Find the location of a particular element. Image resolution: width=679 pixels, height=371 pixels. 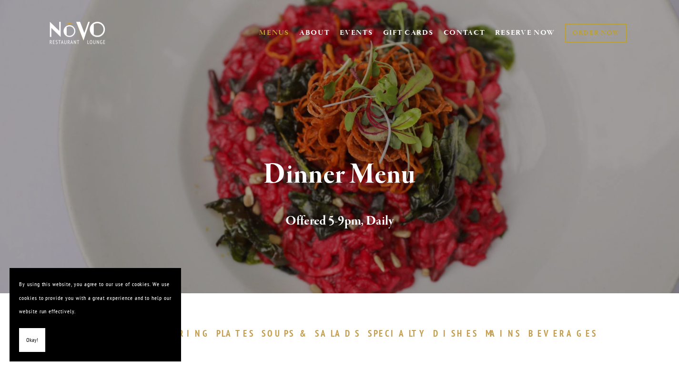

a: SHARINGPLATES is located at coordinates (206, 333).